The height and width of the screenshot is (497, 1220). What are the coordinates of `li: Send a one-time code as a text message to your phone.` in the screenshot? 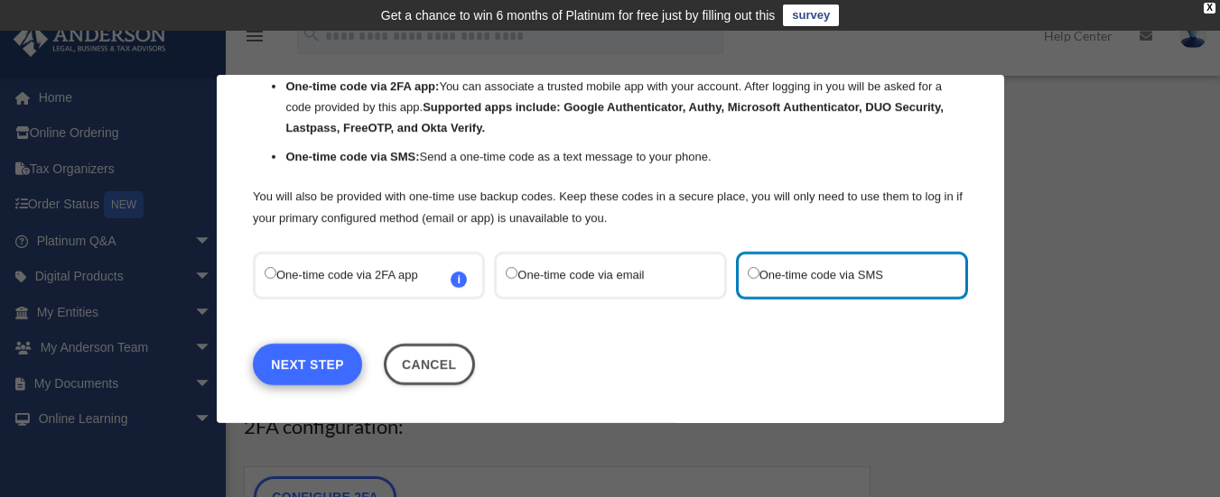 It's located at (627, 157).